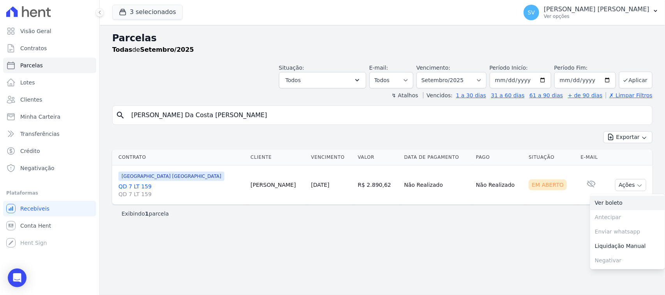 The width and height of the screenshot is (665, 295). What do you see at coordinates (585, 68) in the screenshot?
I see `label: Período Fim:` at bounding box center [585, 68].